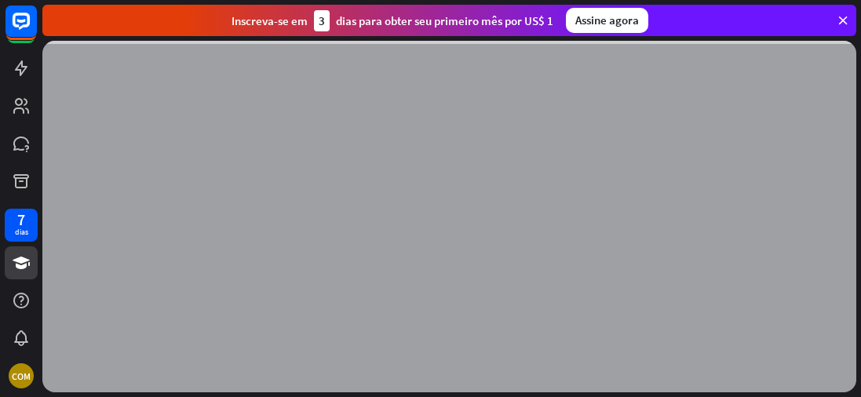  Describe the element at coordinates (444, 20) in the screenshot. I see `font: dias para obter seu primeiro mês por US$ 1` at that location.